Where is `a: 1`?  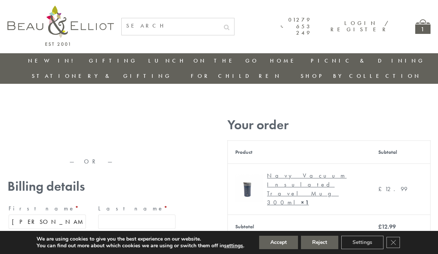
a: 1 is located at coordinates (422, 26).